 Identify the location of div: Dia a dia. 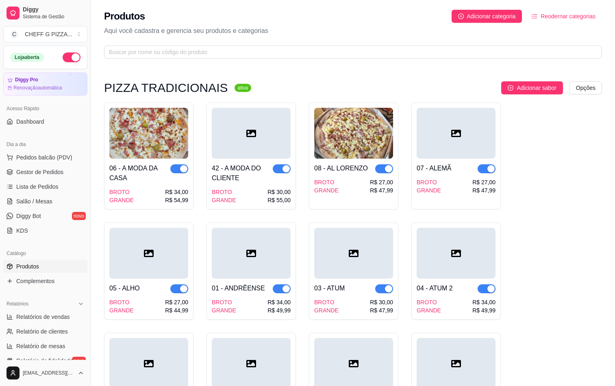
(45, 144).